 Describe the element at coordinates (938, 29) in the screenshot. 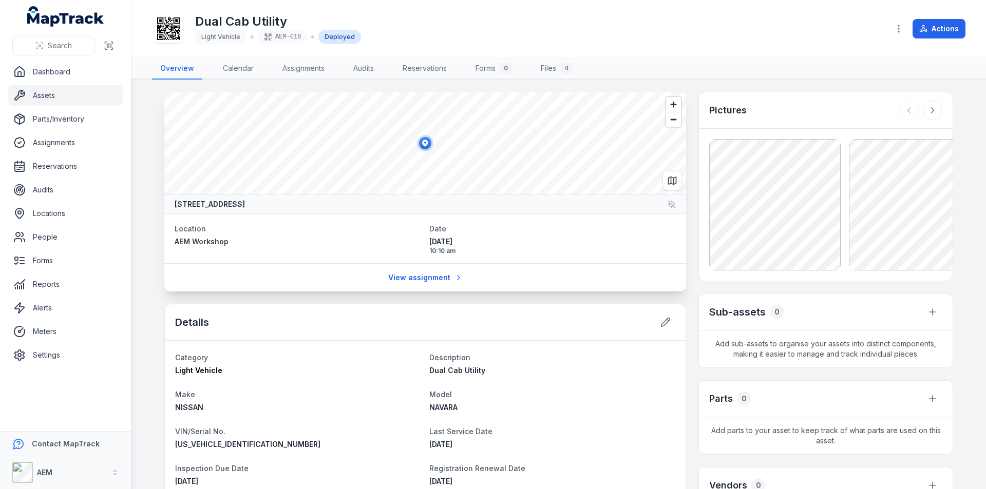

I see `button: Actions` at that location.